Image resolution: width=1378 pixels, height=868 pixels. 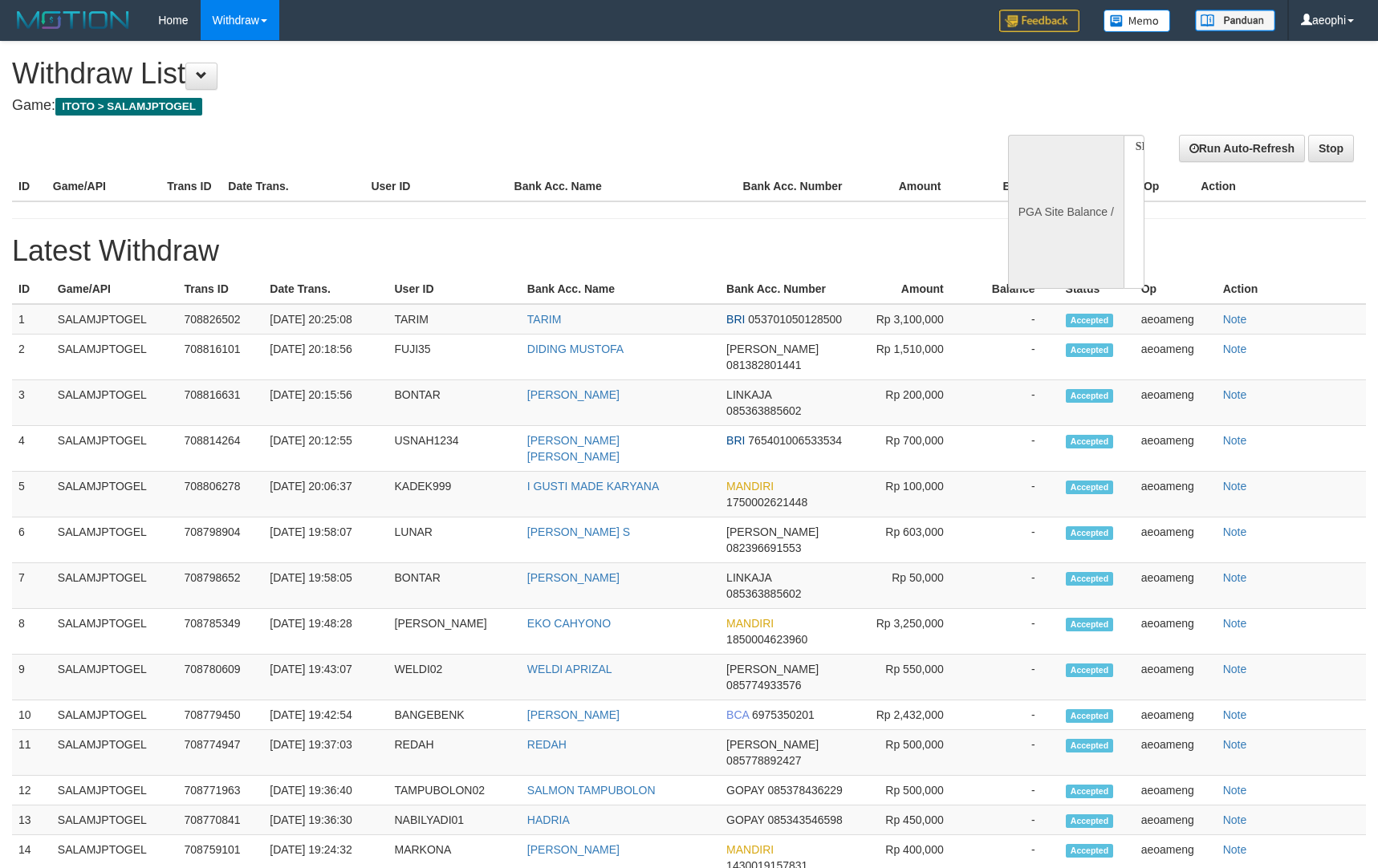 What do you see at coordinates (783, 715) in the screenshot?
I see `span: 6975350201` at bounding box center [783, 715].